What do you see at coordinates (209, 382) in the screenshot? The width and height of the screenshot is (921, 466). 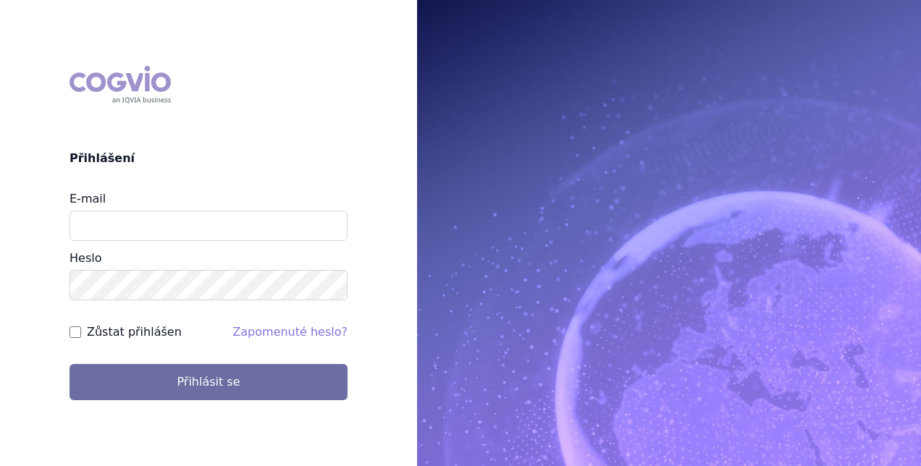 I see `button: Přihlásit se` at bounding box center [209, 382].